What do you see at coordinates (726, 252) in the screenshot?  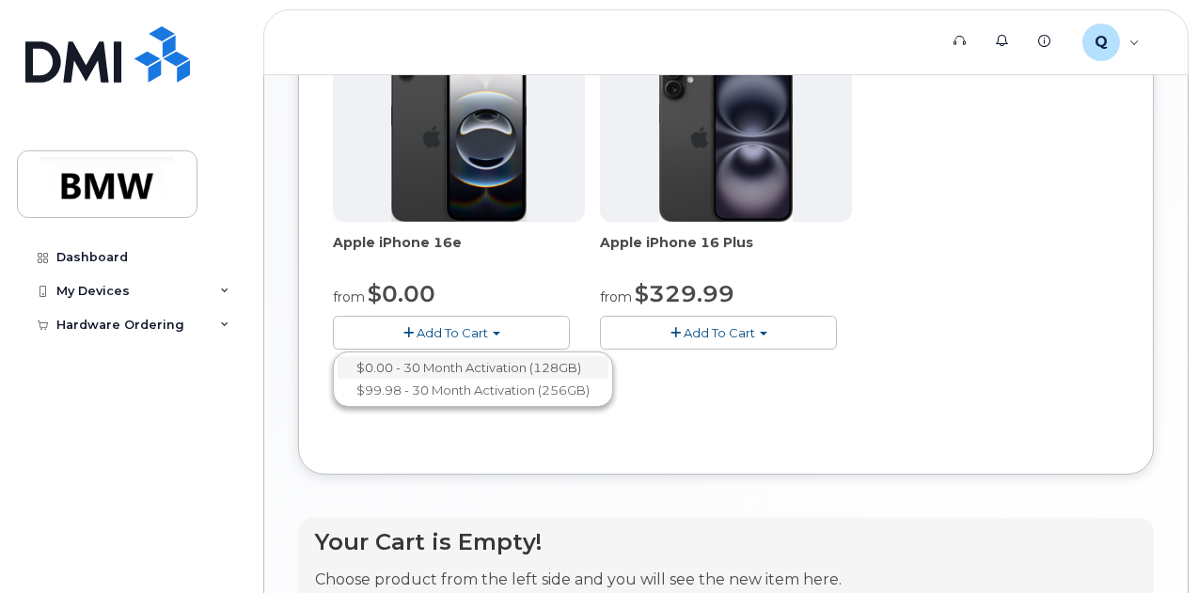 I see `div: Apple iPhone 16 Plus` at bounding box center [726, 252].